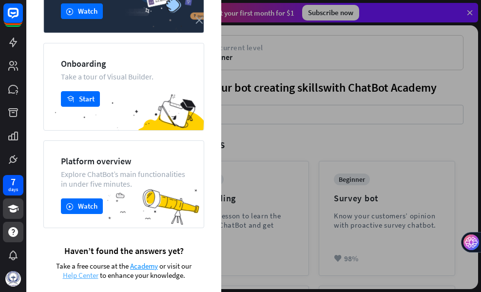 Image resolution: width=481 pixels, height=292 pixels. Describe the element at coordinates (175, 265) in the screenshot. I see `span: or visit our` at that location.